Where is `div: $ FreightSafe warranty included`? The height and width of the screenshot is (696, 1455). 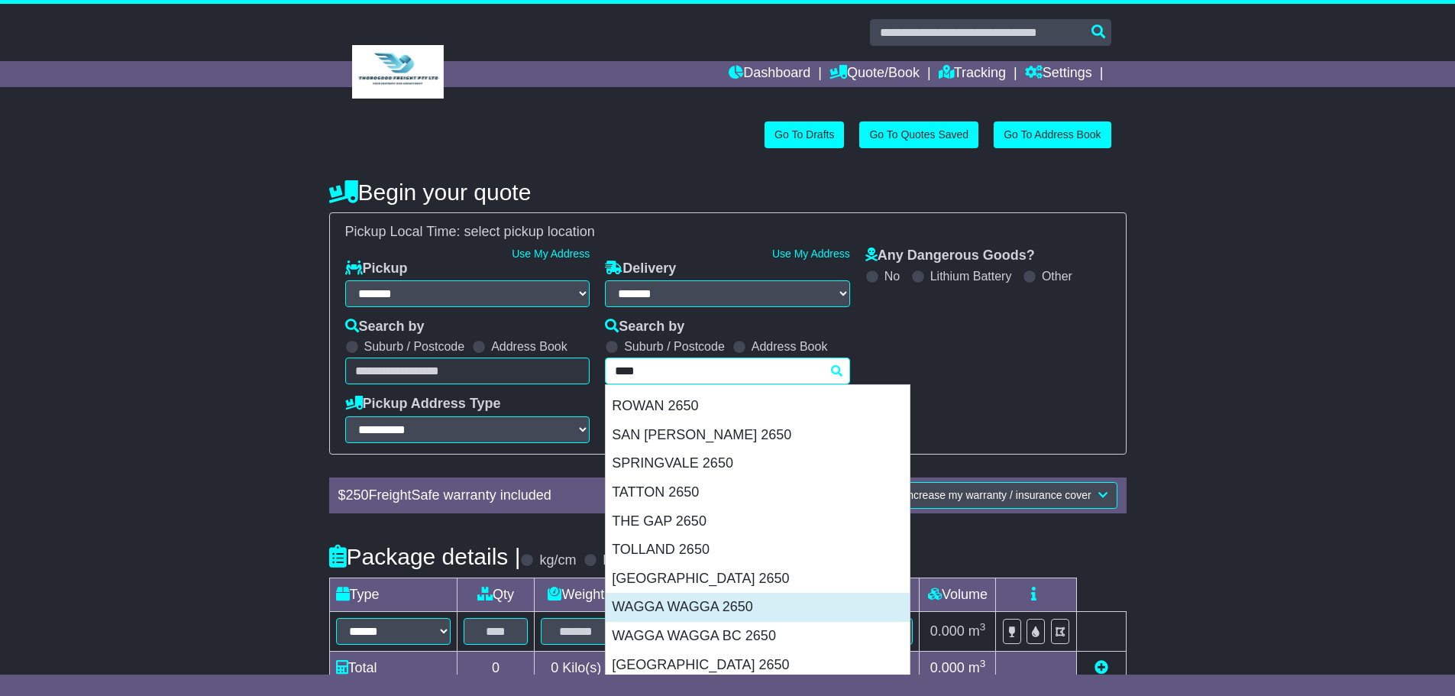 div: $ FreightSafe warranty included is located at coordinates (551, 496).